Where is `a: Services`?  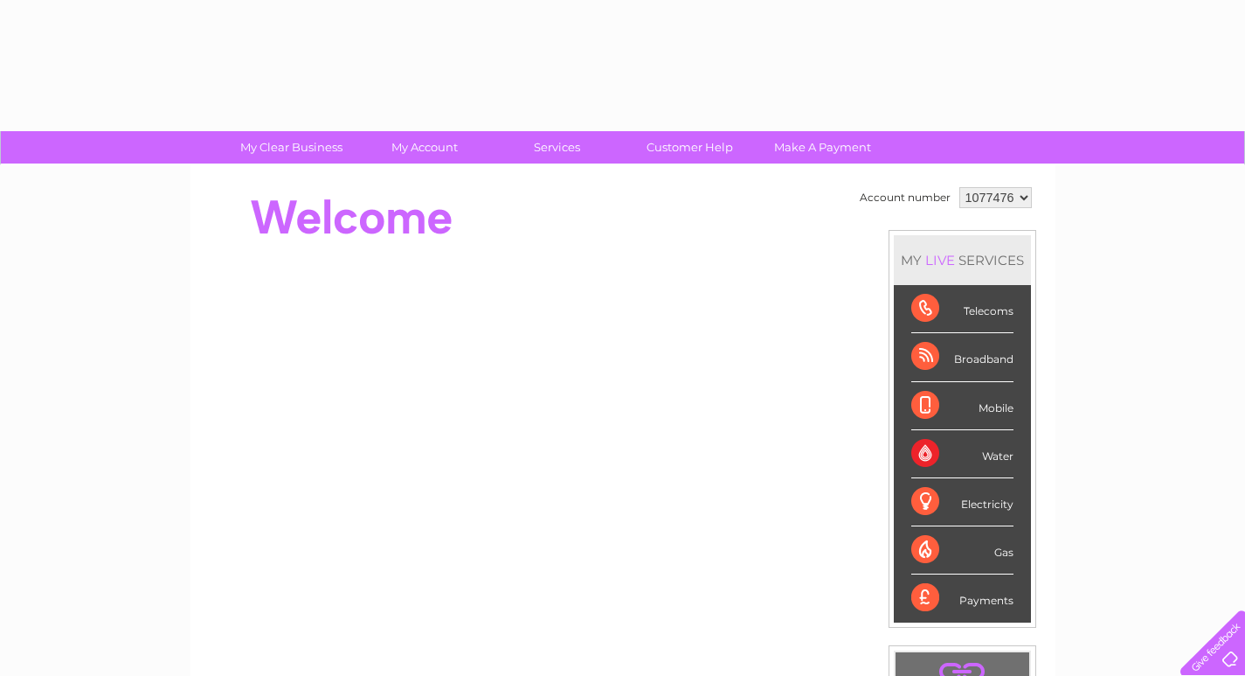
a: Services is located at coordinates (557, 147).